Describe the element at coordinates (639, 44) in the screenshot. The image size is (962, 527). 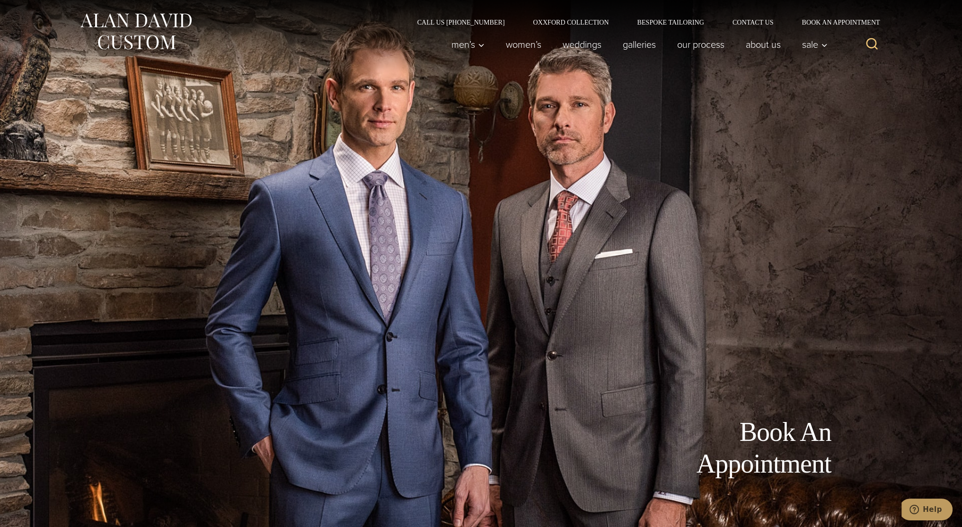
I see `a: Galleries` at that location.